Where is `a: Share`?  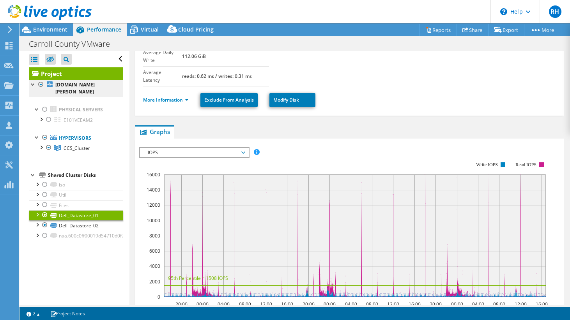 a: Share is located at coordinates (472, 30).